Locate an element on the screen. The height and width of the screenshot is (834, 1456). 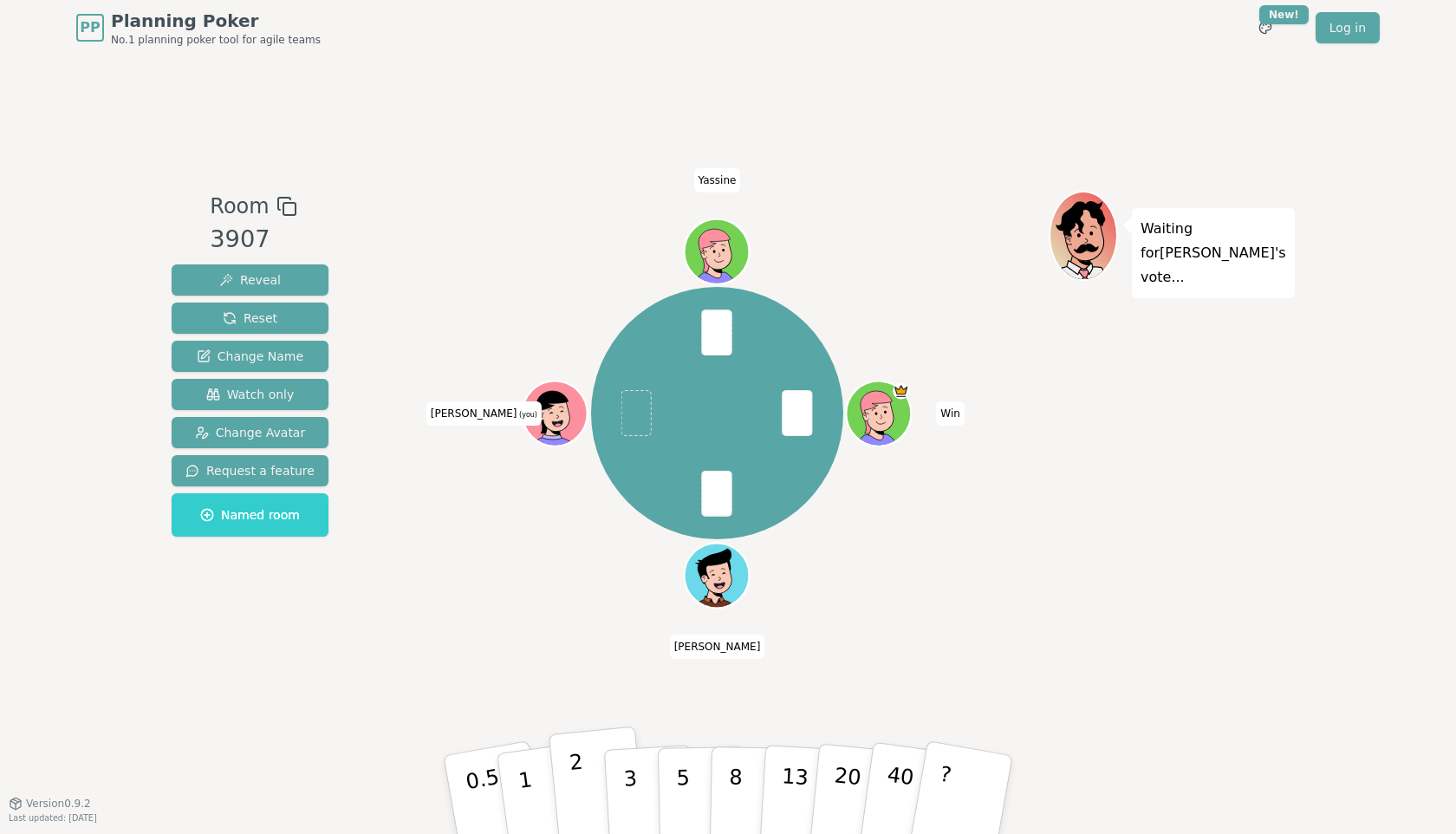
span: Change Avatar is located at coordinates (250, 432).